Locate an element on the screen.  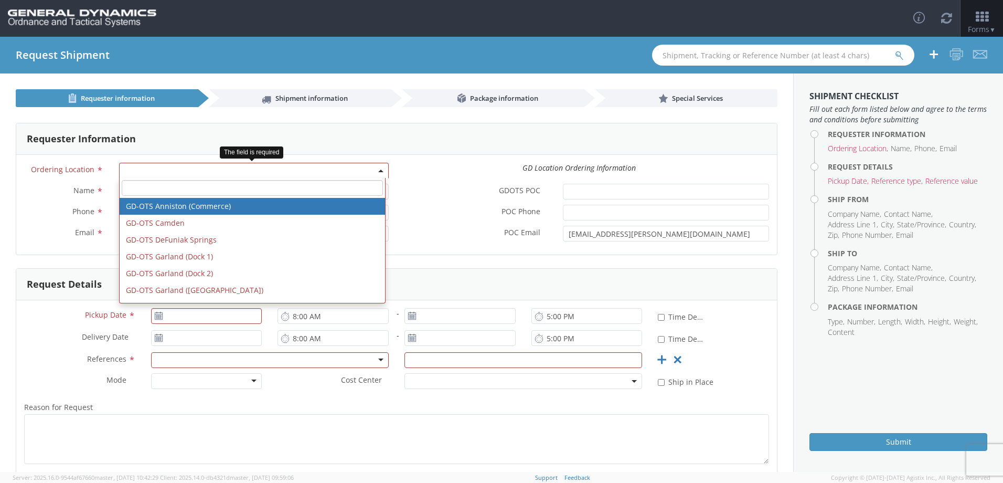
h3: Request Details is located at coordinates (64, 284).